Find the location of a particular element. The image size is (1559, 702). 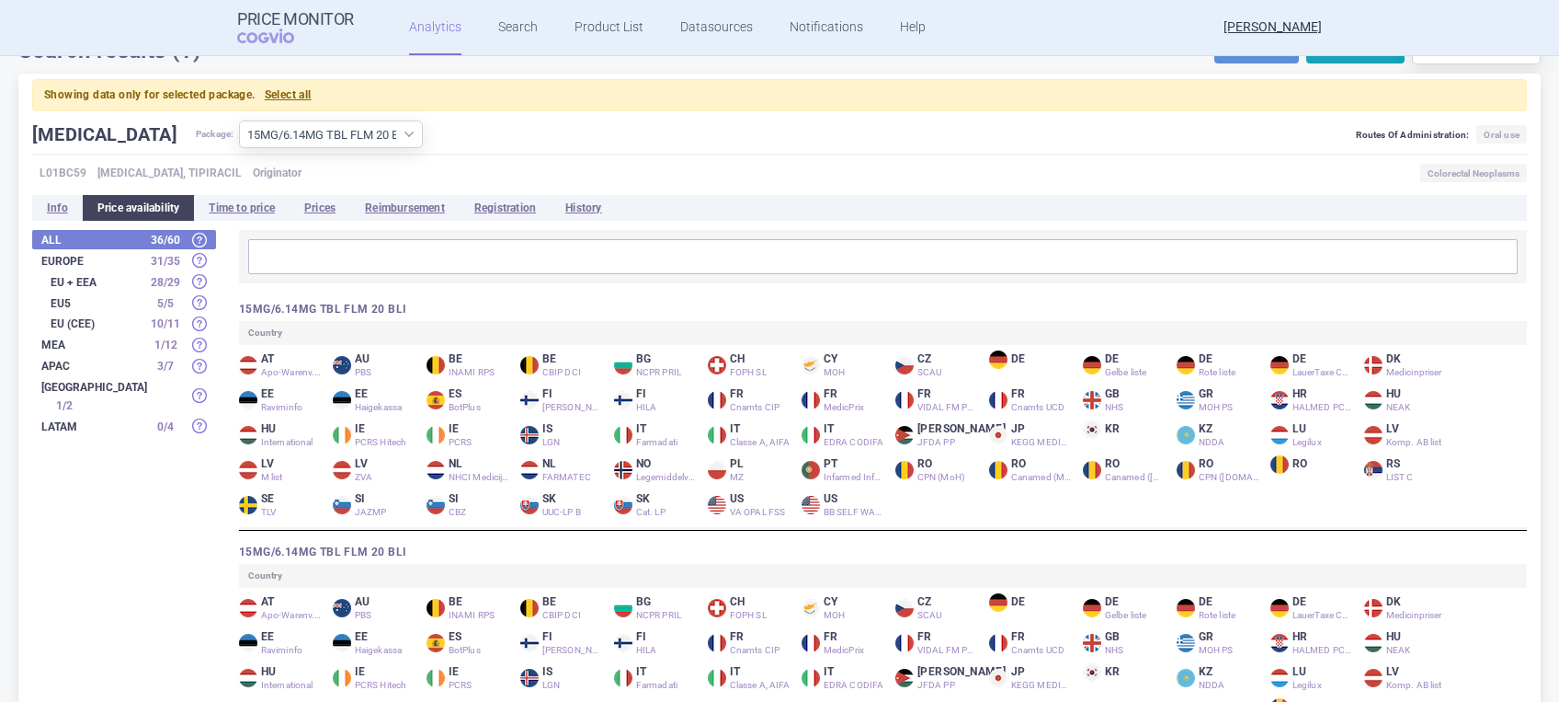

img: Cyprus is located at coordinates (811, 365).